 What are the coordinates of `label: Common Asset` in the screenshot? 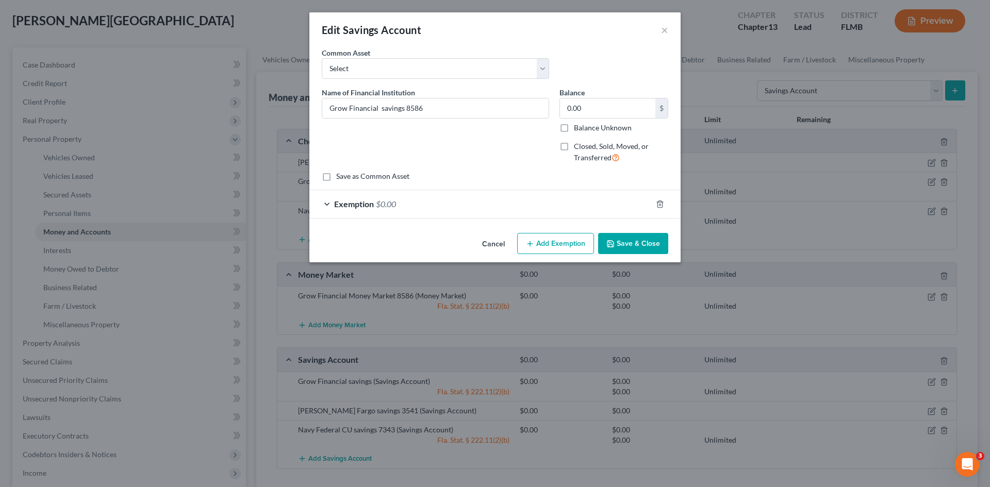 It's located at (346, 53).